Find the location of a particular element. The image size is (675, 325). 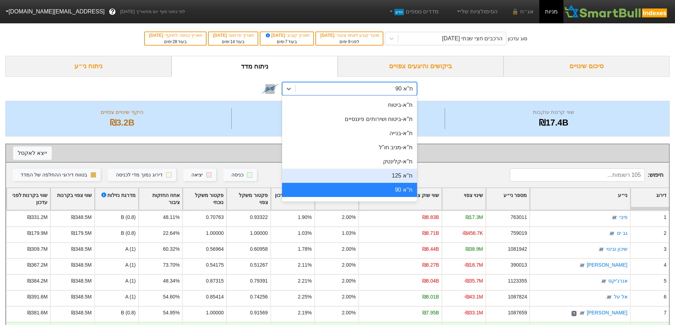

div: ₪331.2M is located at coordinates (37, 217).